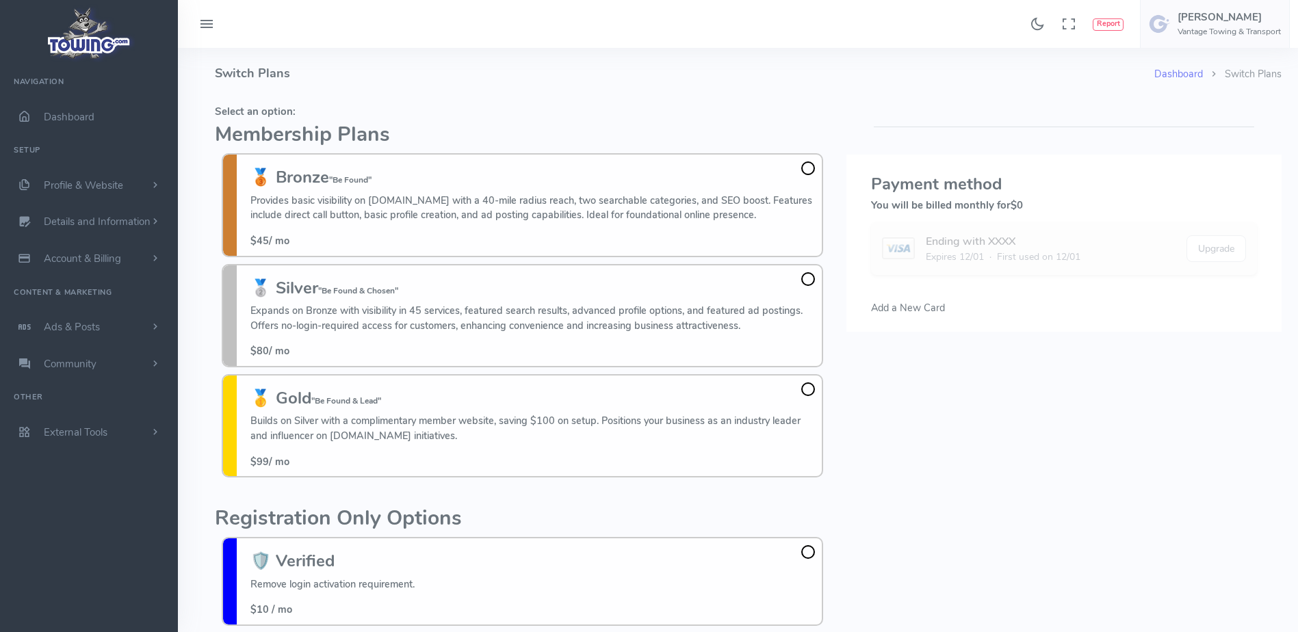 Image resolution: width=1298 pixels, height=632 pixels. Describe the element at coordinates (898, 248) in the screenshot. I see `img: card image` at that location.